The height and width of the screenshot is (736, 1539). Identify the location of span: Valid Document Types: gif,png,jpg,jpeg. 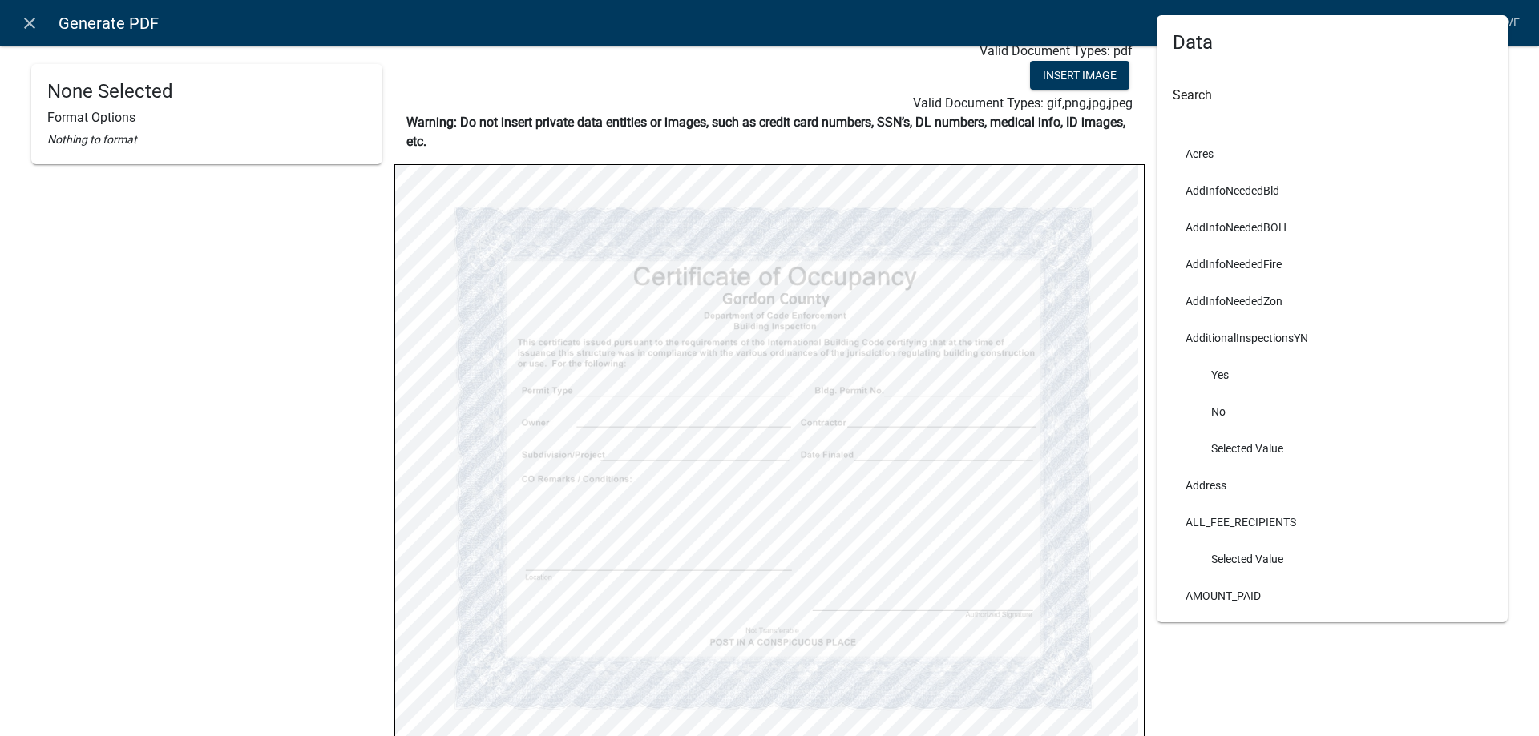
(1023, 103).